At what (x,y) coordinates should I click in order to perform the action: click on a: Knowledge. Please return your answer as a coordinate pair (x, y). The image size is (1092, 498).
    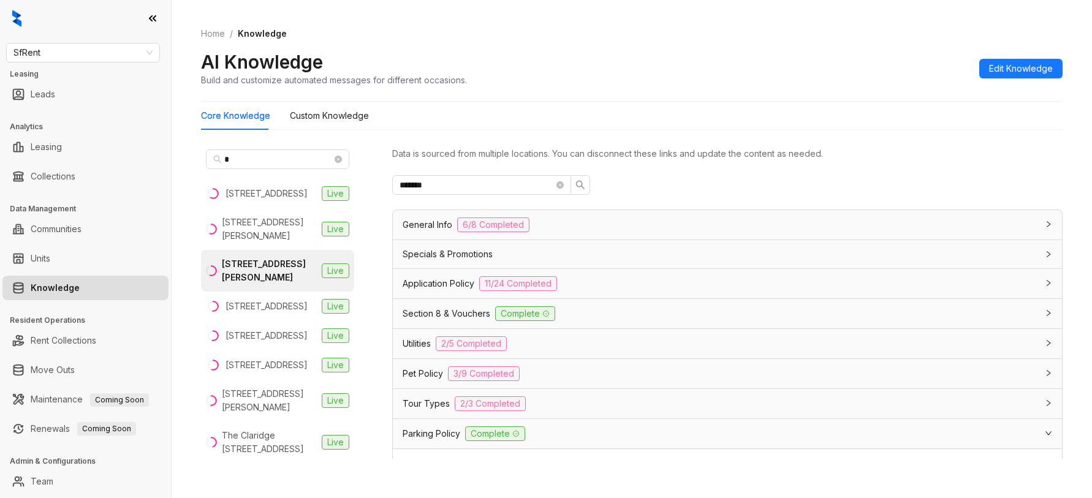
    Looking at the image, I should click on (55, 288).